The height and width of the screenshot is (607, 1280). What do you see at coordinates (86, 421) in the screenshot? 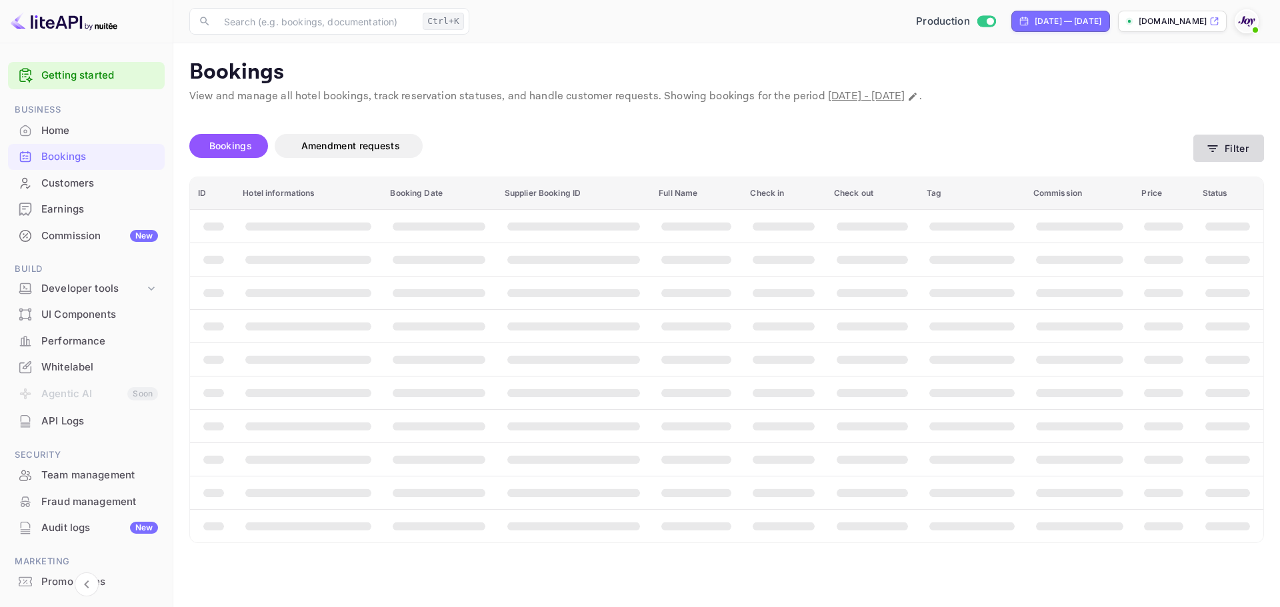
I see `a: API Logs` at bounding box center [86, 421].